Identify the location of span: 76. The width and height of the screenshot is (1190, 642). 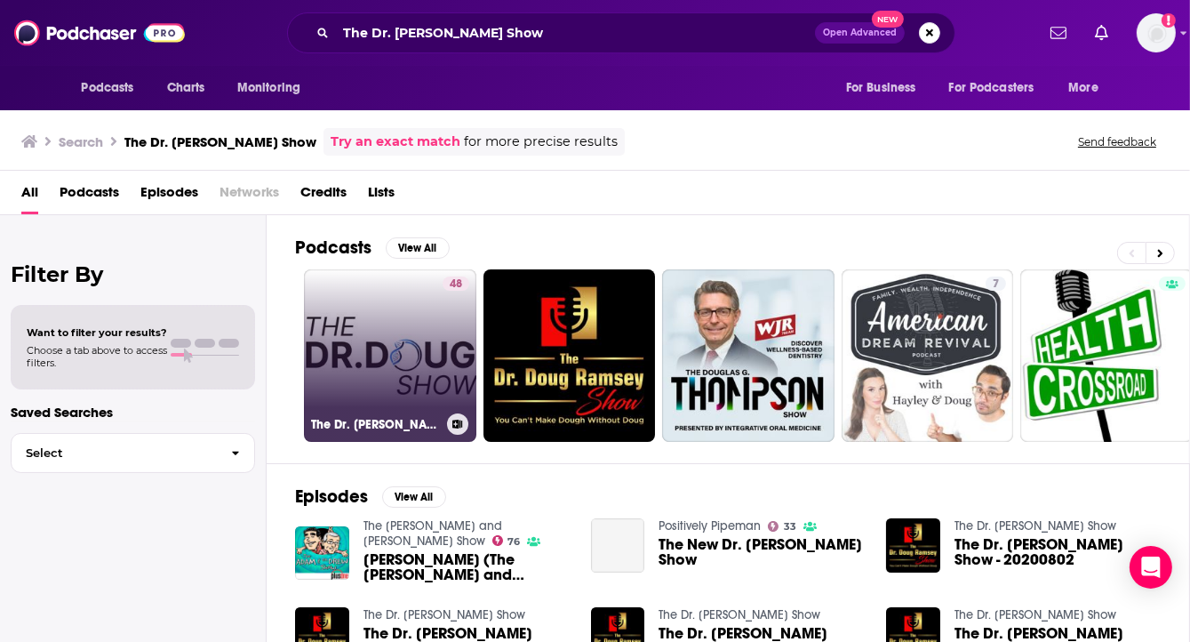
(514, 541).